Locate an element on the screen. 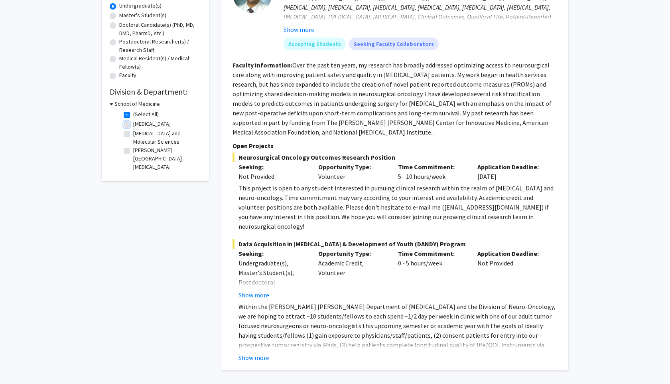  label: Postdoctoral Researcher(s) / Research Staff is located at coordinates (160, 46).